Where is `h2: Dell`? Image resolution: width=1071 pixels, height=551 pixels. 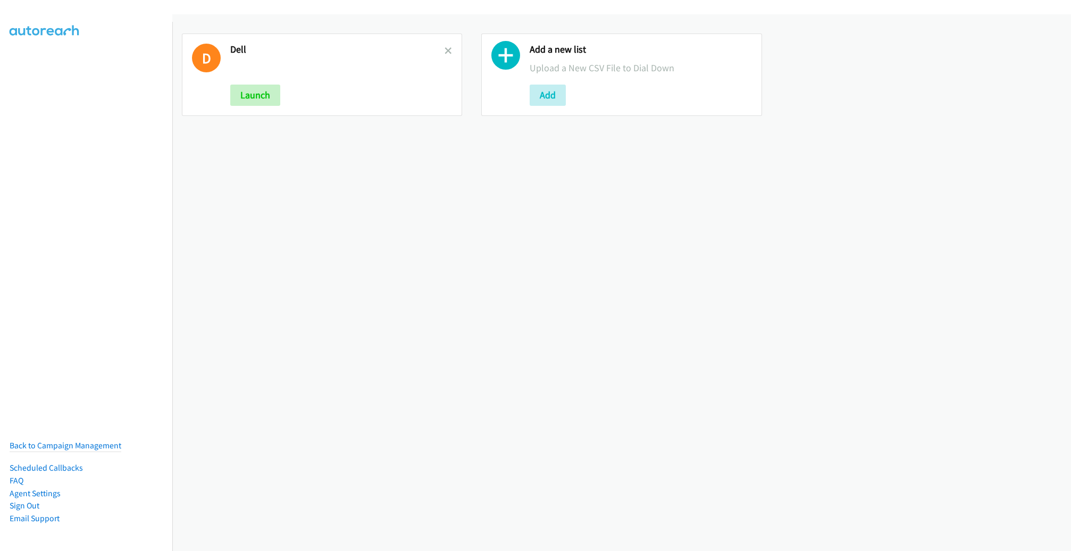
h2: Dell is located at coordinates (337, 49).